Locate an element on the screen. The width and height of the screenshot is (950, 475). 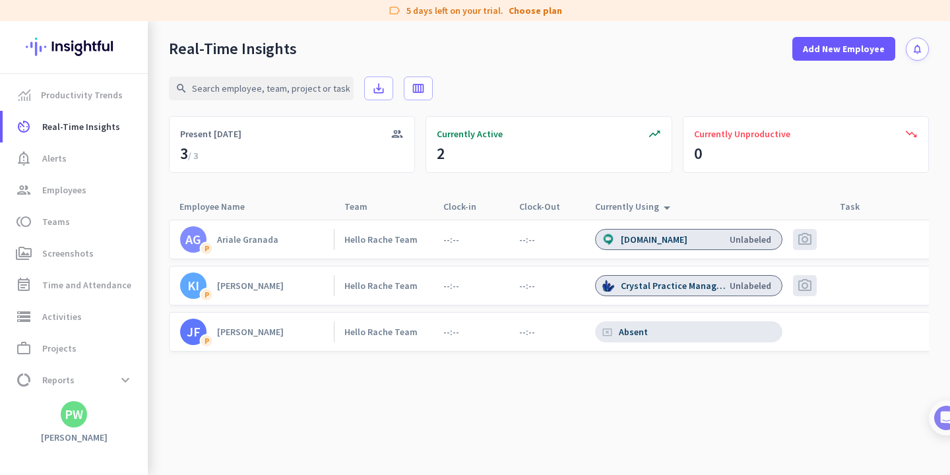
a: work_outlineProjects is located at coordinates (75, 348).